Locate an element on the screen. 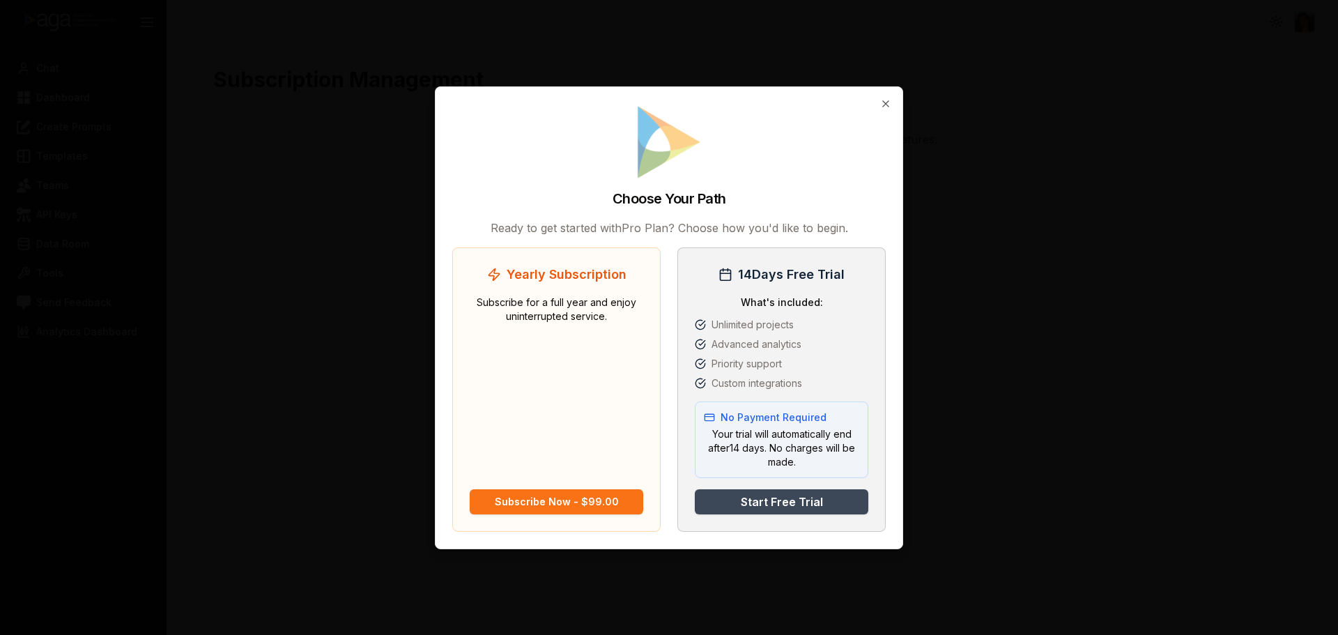 Image resolution: width=1338 pixels, height=635 pixels. button: Subscribe Now - $99.00 is located at coordinates (556, 502).